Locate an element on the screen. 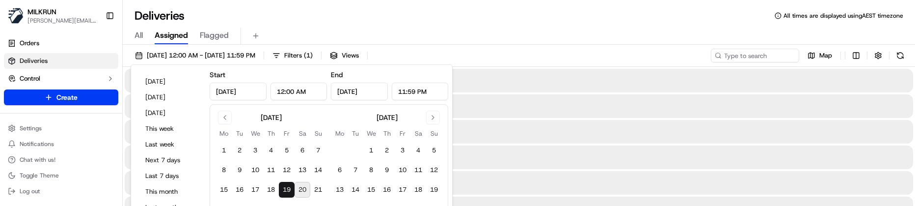 The image size is (915, 206). button: Go to previous month is located at coordinates (225, 117).